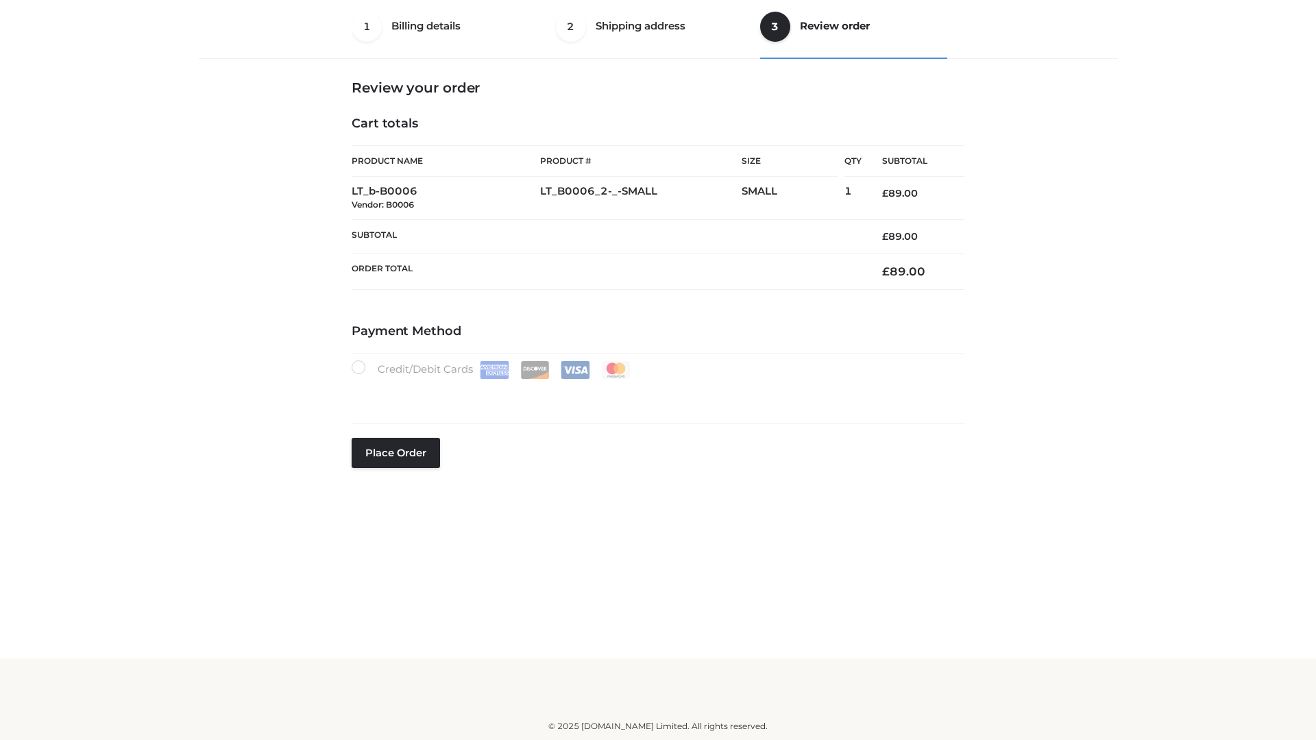 The height and width of the screenshot is (740, 1316). I want to click on td: SMALL, so click(793, 198).